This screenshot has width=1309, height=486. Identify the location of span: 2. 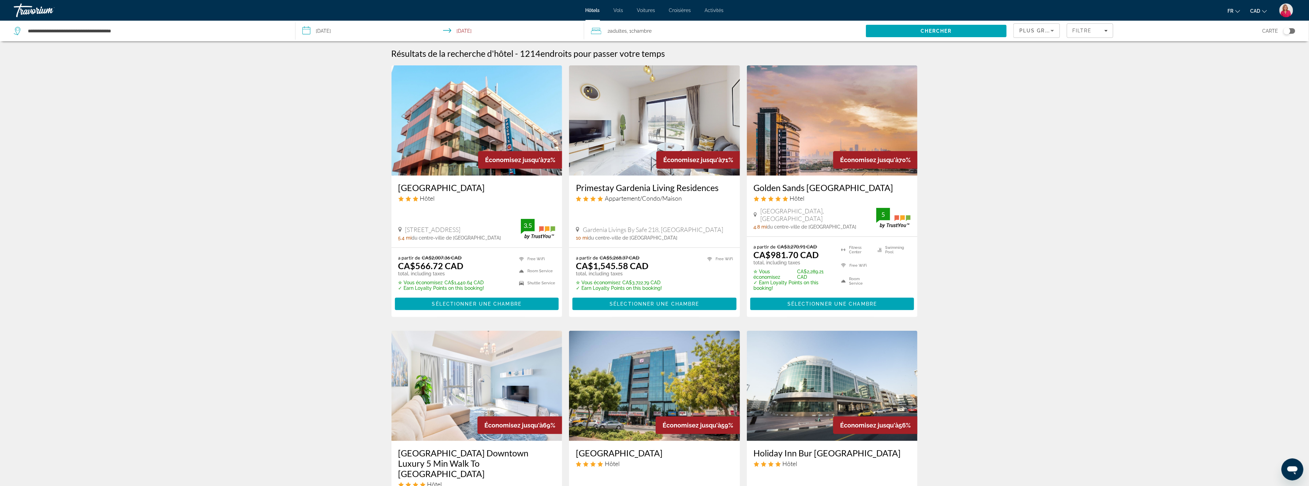
(617, 31).